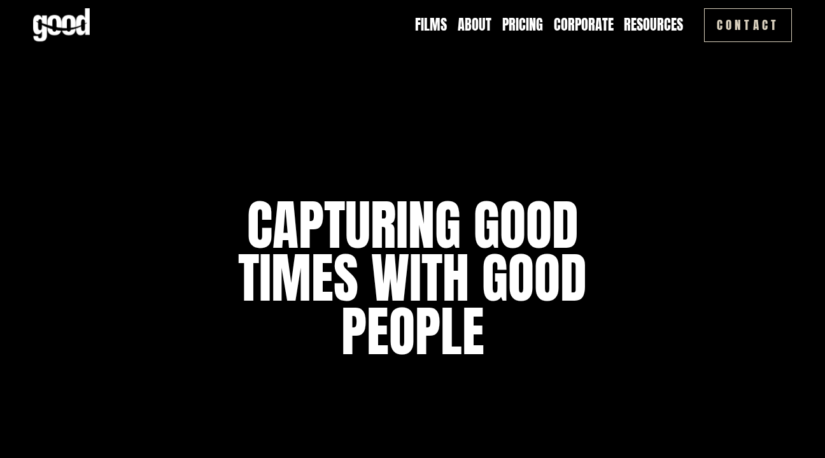 The image size is (825, 458). What do you see at coordinates (653, 25) in the screenshot?
I see `span: Resources` at bounding box center [653, 25].